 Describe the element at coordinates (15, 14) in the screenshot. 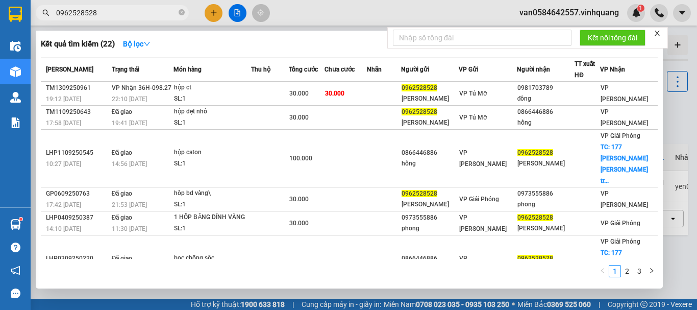

I see `img: logo-vxr` at that location.